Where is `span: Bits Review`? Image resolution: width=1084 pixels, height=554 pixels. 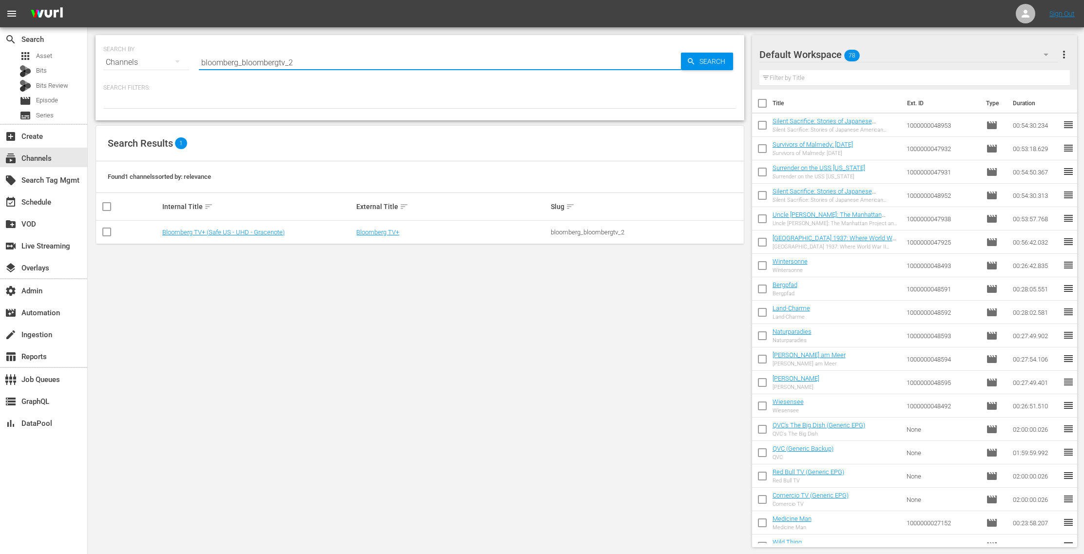
span: Bits Review is located at coordinates (52, 86).